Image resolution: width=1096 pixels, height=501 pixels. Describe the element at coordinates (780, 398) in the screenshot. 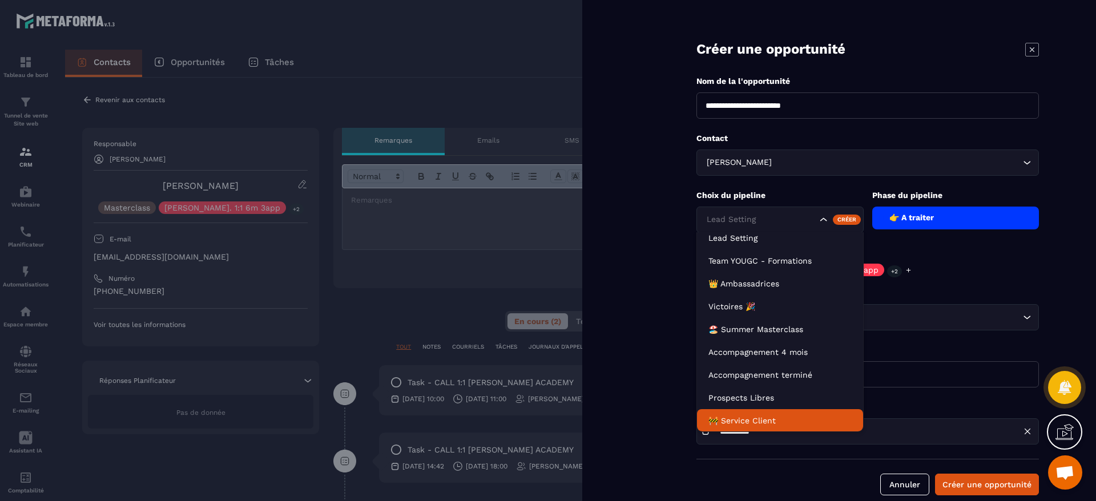

I see `p: Prospects Libres` at that location.